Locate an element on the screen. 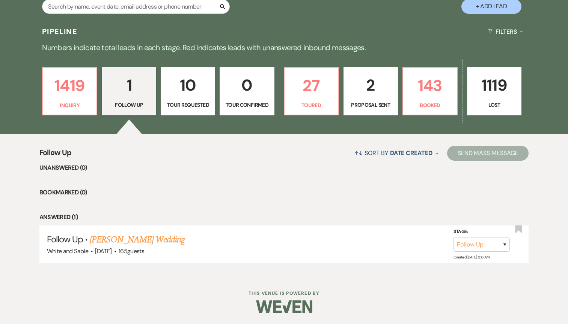 This screenshot has width=568, height=324. a: 1419Inquiry is located at coordinates (69, 92).